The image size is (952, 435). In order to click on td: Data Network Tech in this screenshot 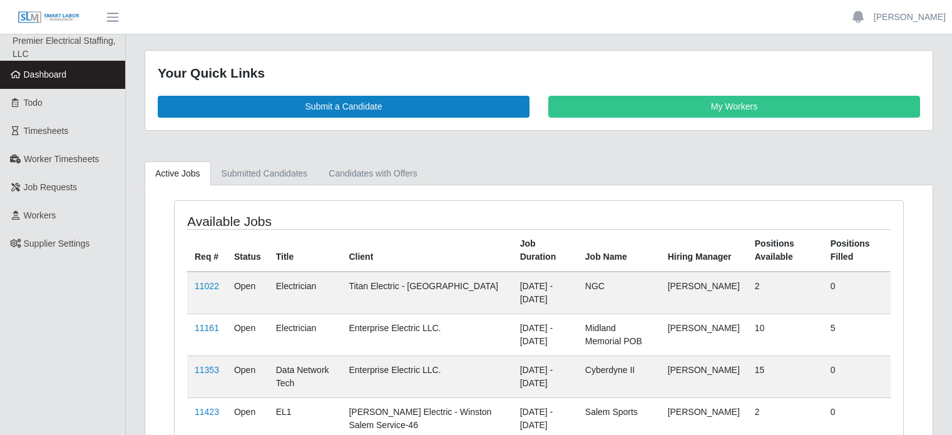, I will do `click(305, 376)`.